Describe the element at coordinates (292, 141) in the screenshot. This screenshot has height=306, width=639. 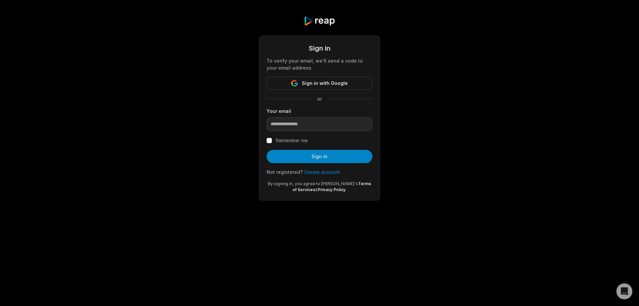
I see `label: Remember me` at that location.